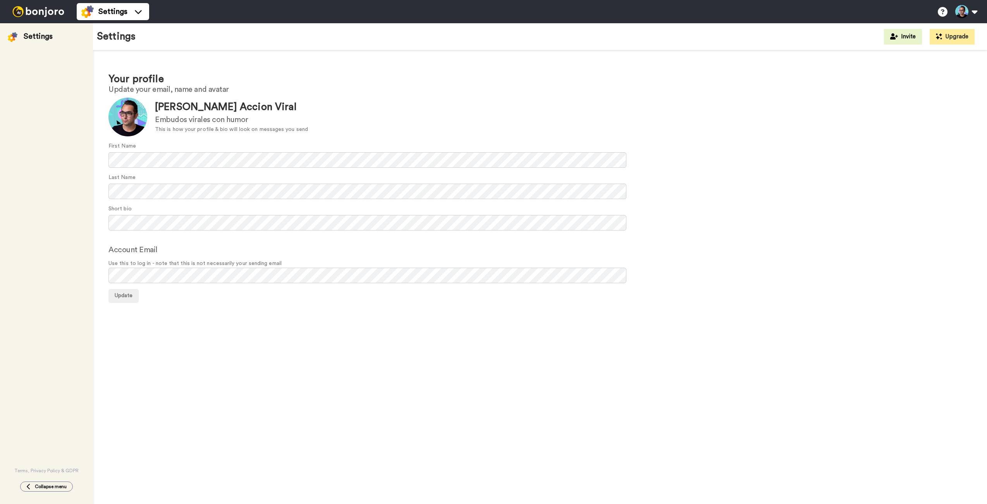 The width and height of the screenshot is (987, 504). Describe the element at coordinates (540, 263) in the screenshot. I see `span: Use this to log in - note that this is not necessarily your sending email` at that location.